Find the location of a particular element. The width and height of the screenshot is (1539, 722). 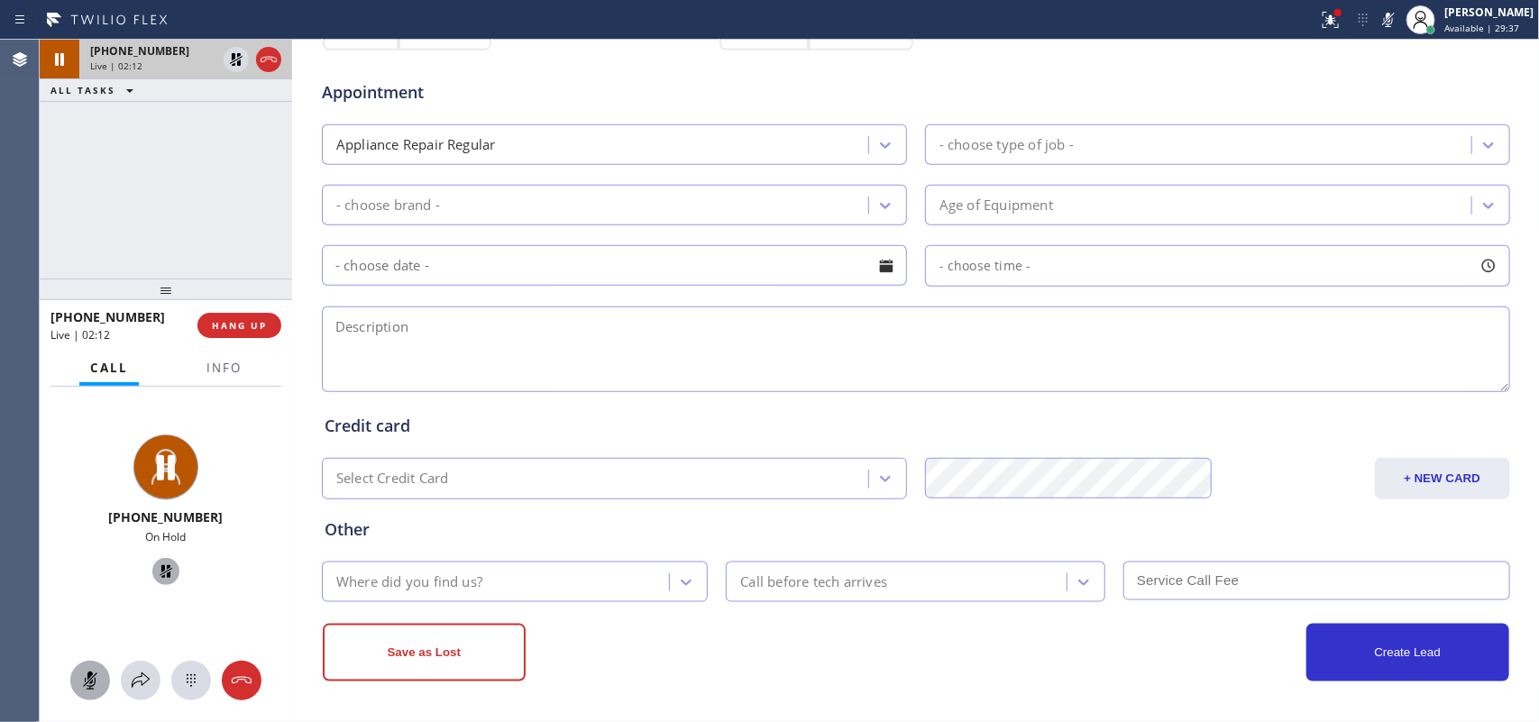

span: Info is located at coordinates (224, 368).